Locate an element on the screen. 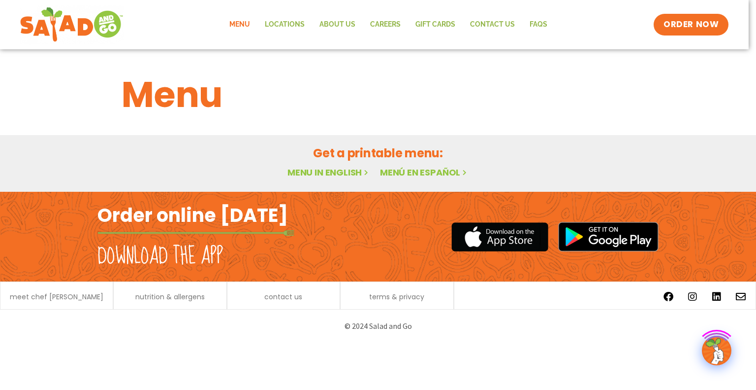  a: GIFT CARDS is located at coordinates (435, 25).